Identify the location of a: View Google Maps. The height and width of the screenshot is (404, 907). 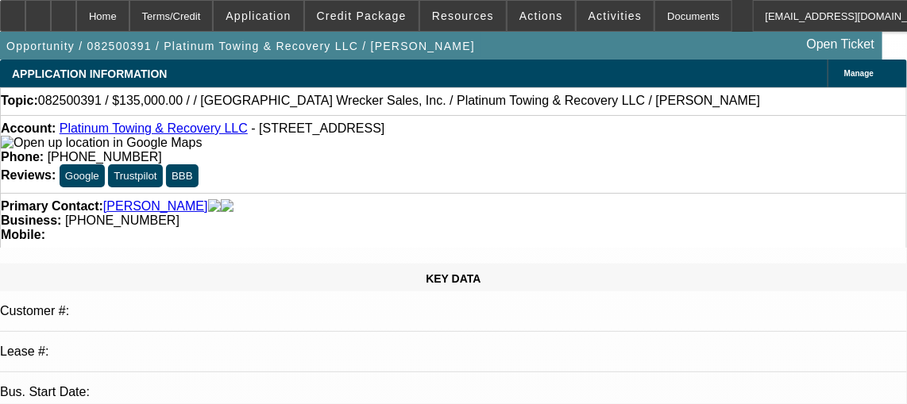
(101, 142).